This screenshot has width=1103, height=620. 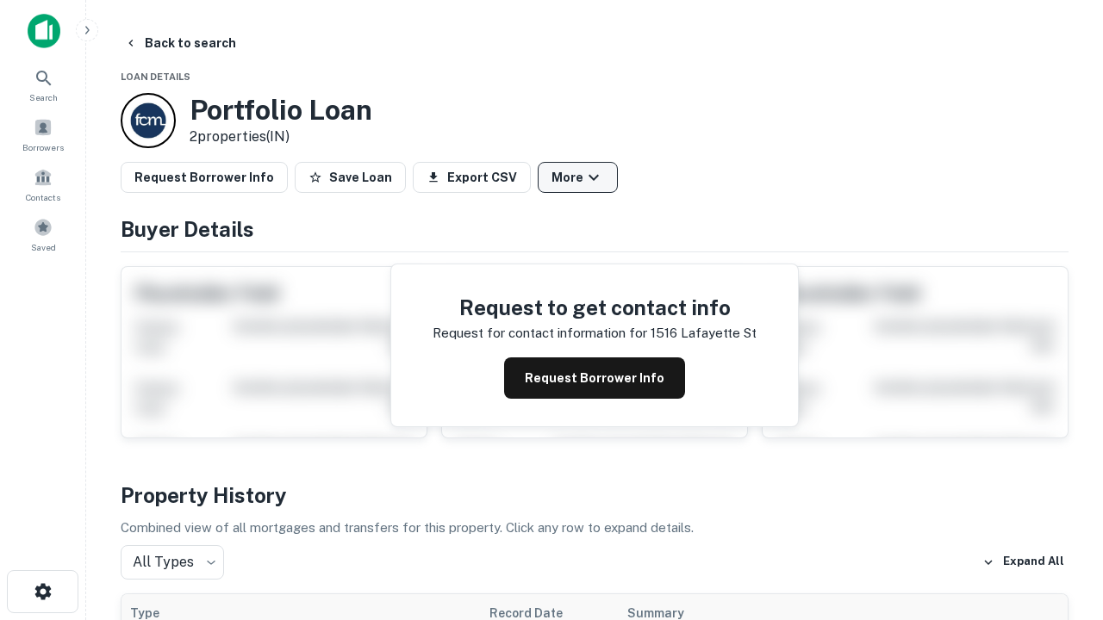 I want to click on div: Borrowers, so click(x=43, y=134).